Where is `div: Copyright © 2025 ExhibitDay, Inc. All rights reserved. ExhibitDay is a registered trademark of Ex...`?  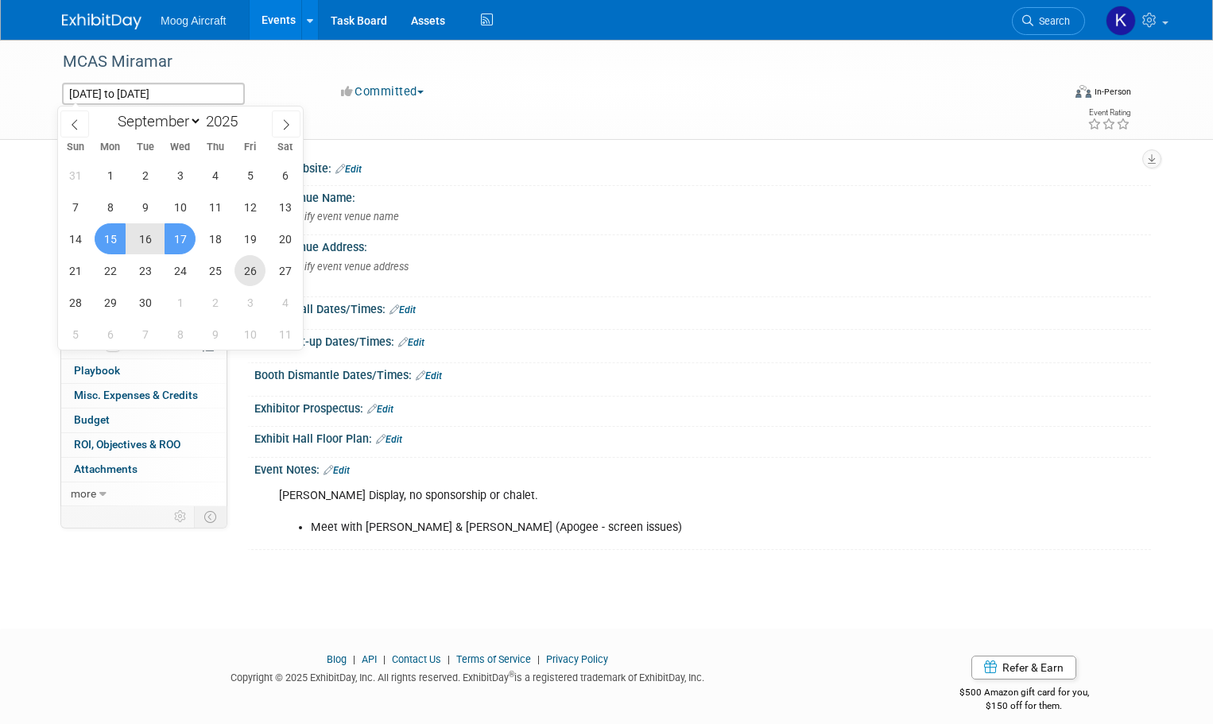
div: Copyright © 2025 ExhibitDay, Inc. All rights reserved. ExhibitDay is a registered trademark of Ex... is located at coordinates (468, 676).